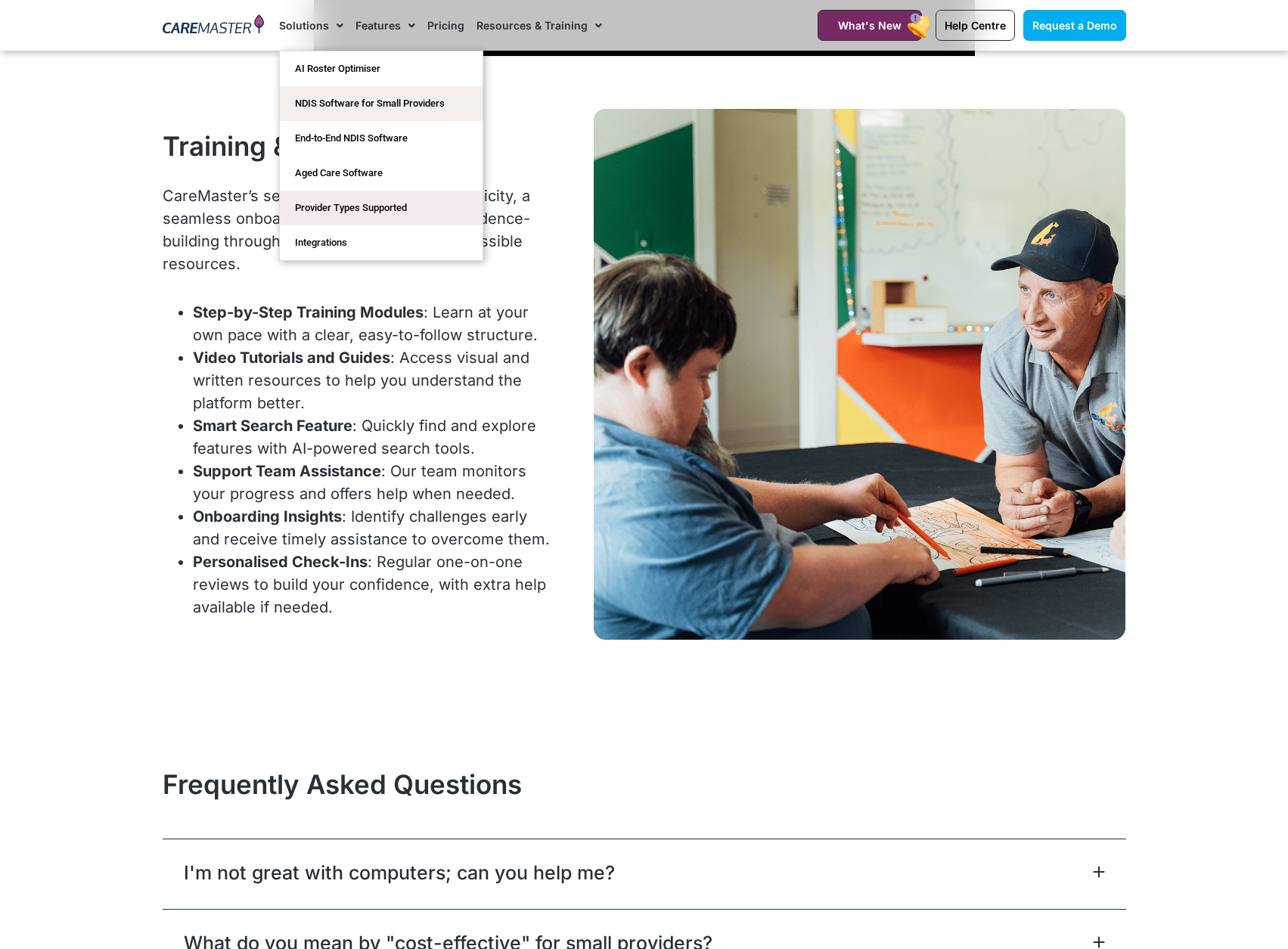 The height and width of the screenshot is (949, 1288). What do you see at coordinates (267, 517) in the screenshot?
I see `strong: Onboarding Insights` at bounding box center [267, 517].